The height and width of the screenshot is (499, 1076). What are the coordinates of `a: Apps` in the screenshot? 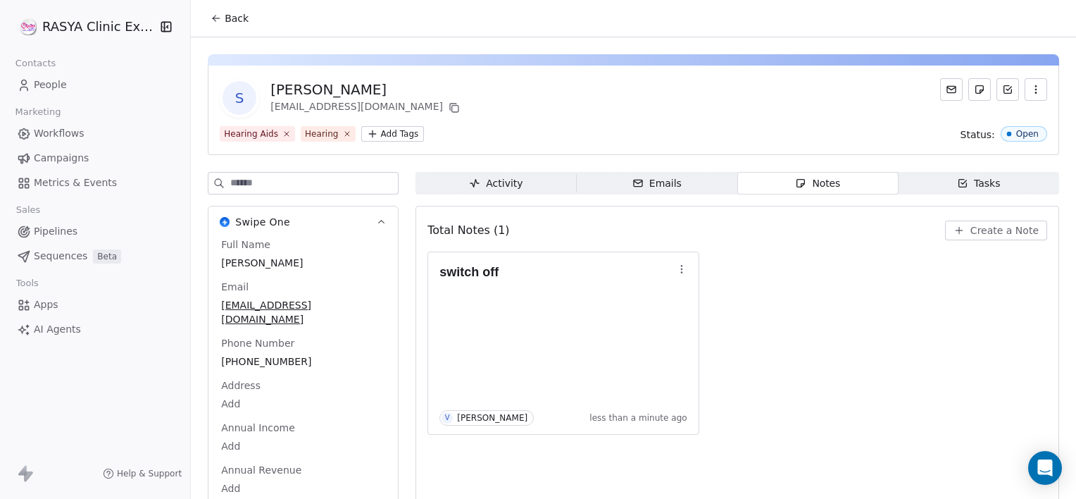 It's located at (95, 304).